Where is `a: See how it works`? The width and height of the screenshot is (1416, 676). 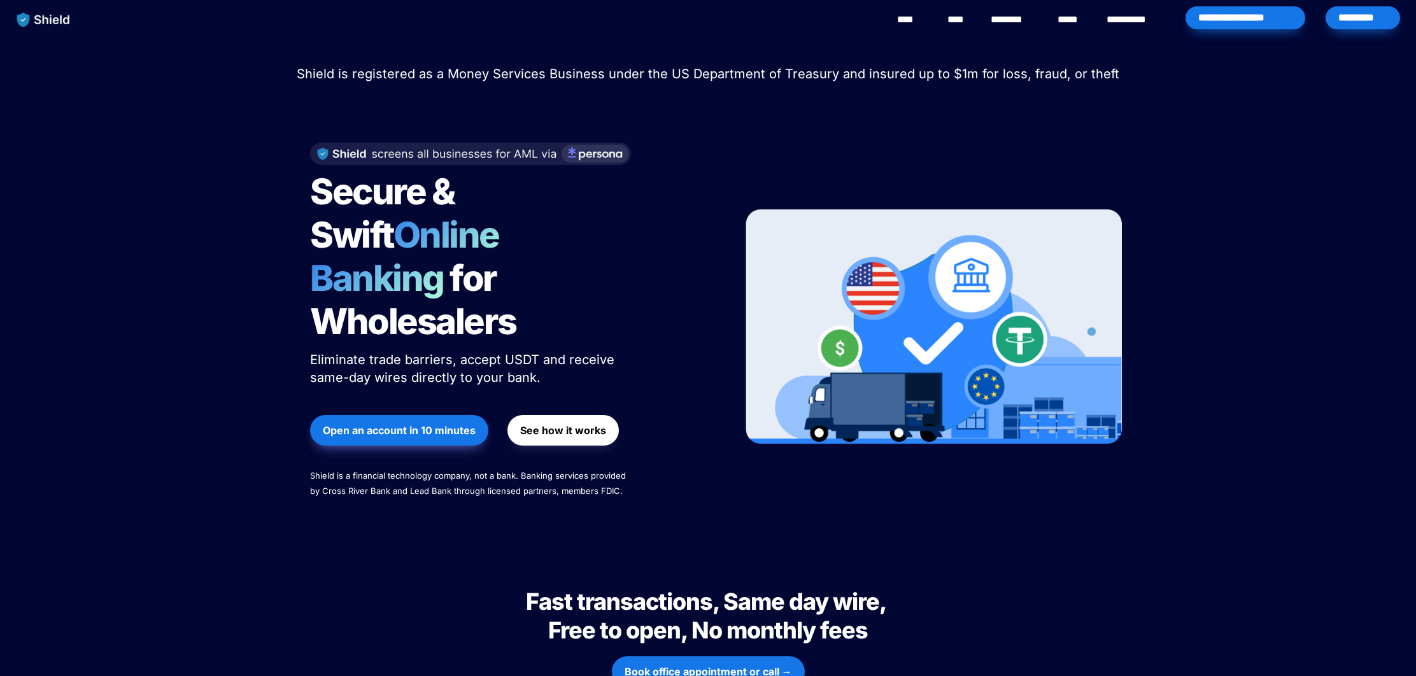 a: See how it works is located at coordinates (563, 430).